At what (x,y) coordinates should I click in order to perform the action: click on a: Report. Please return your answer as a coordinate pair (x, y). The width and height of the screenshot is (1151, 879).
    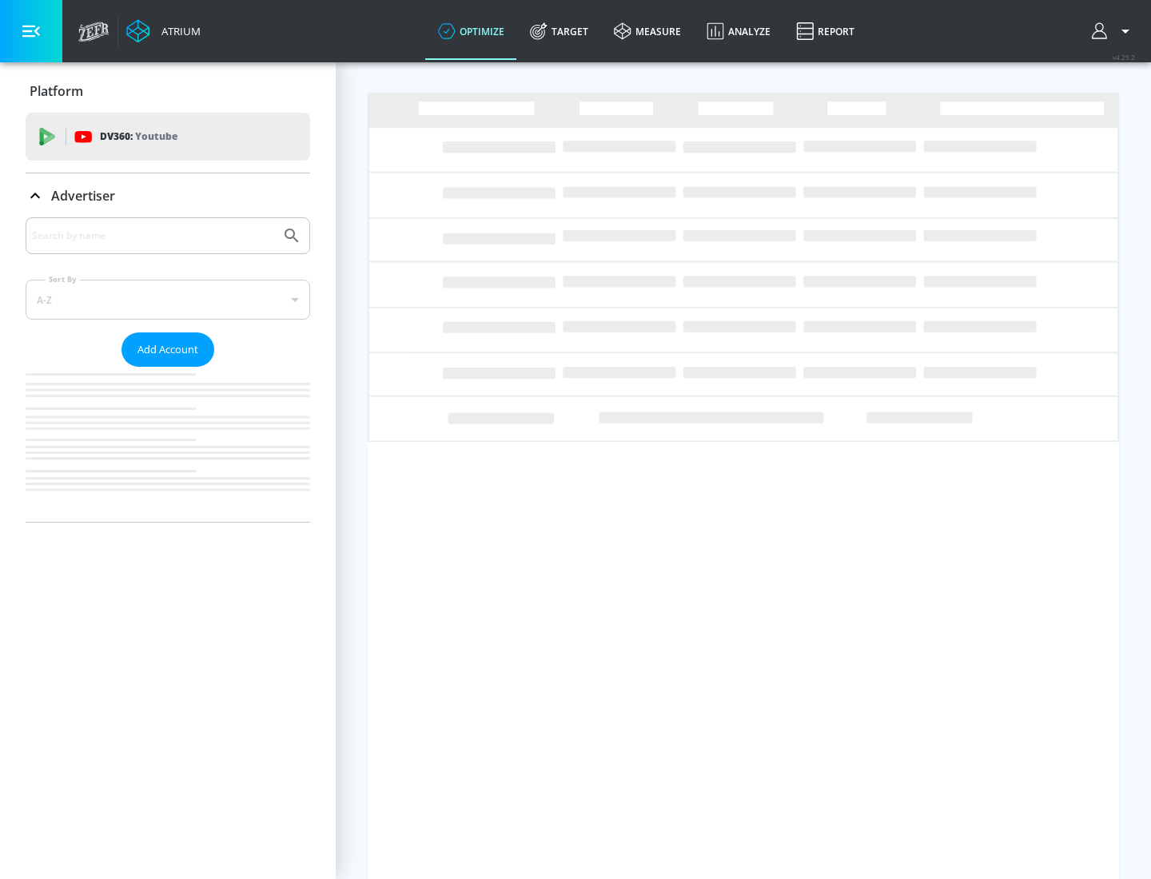
    Looking at the image, I should click on (825, 31).